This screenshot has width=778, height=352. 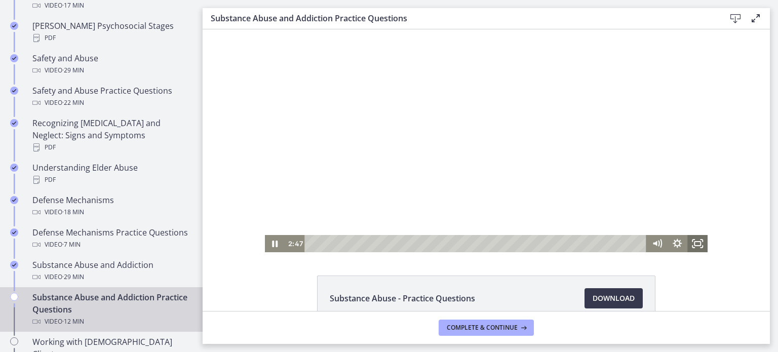 I want to click on span: · 12 min, so click(x=73, y=322).